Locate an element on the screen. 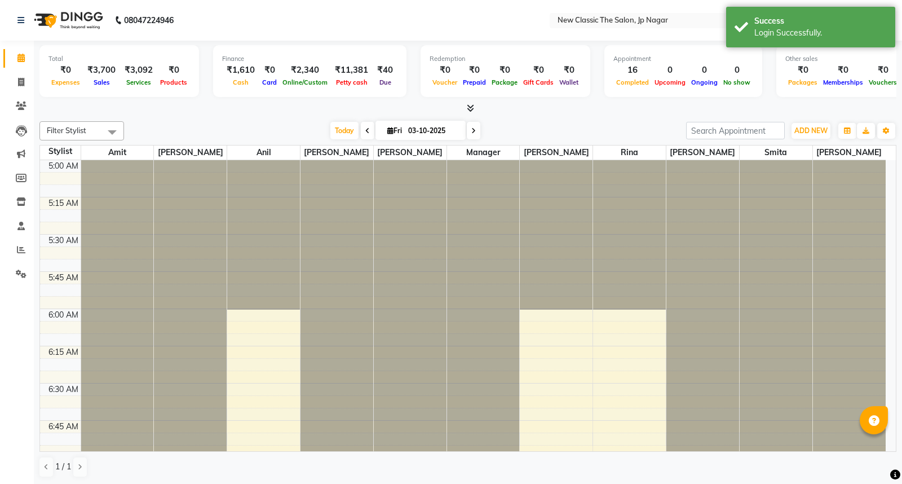 The width and height of the screenshot is (902, 484). span: Rina is located at coordinates (629, 152).